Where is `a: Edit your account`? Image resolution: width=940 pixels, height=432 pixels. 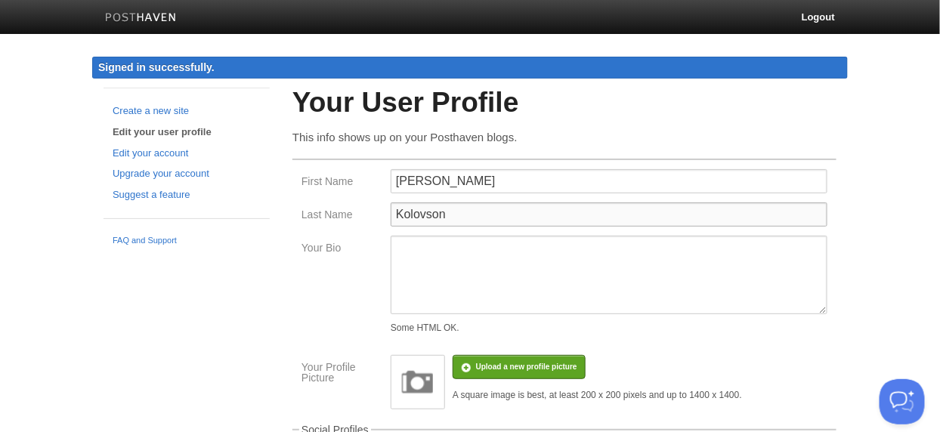
a: Edit your account is located at coordinates (187, 153).